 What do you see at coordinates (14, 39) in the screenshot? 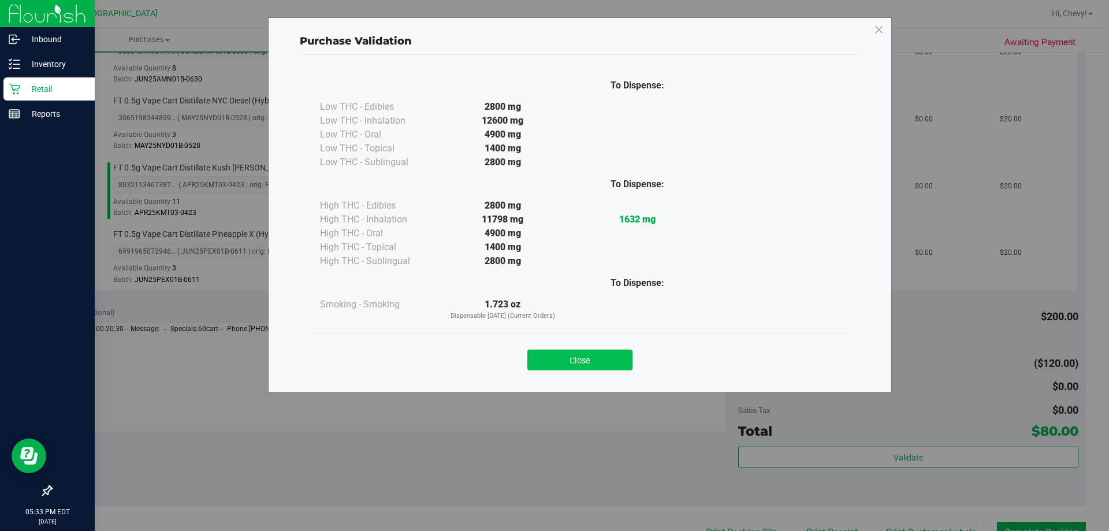
I see `inline-svg: Inbound` at bounding box center [14, 39].